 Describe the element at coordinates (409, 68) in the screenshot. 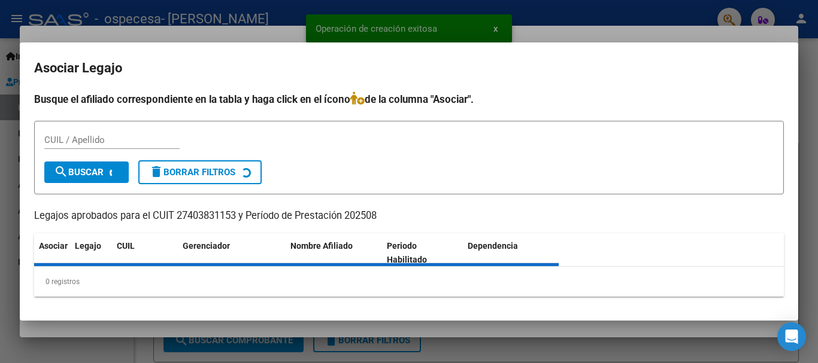

I see `h2: Asociar Legajo` at that location.